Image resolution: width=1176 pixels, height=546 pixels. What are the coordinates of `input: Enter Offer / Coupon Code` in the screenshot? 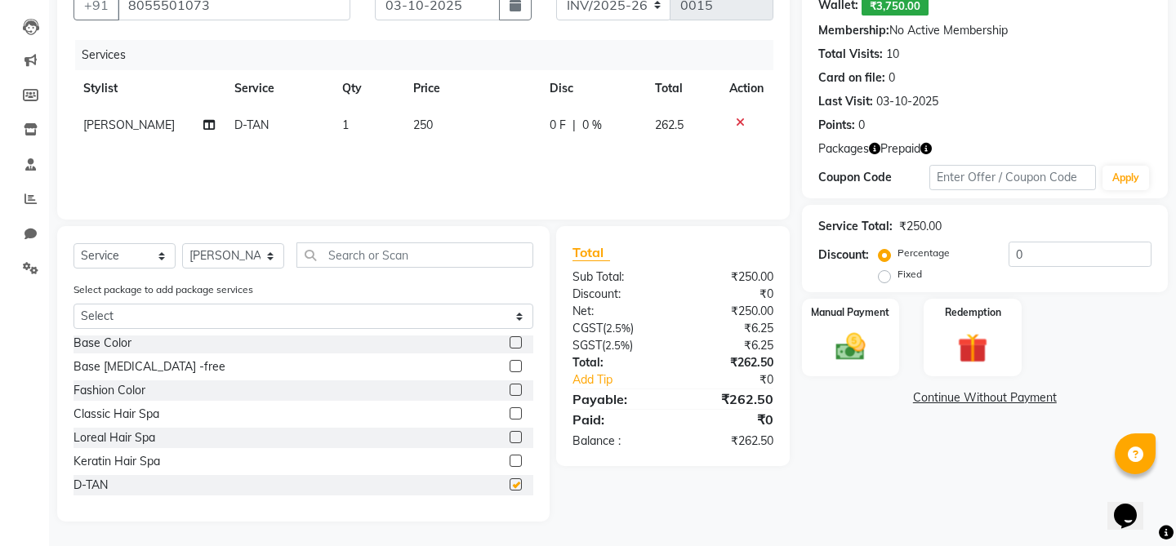 It's located at (1013, 177).